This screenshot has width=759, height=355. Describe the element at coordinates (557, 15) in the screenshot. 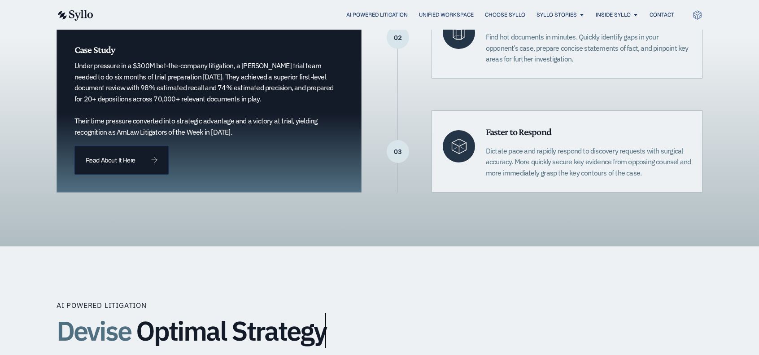

I see `span: Syllo Stories` at that location.